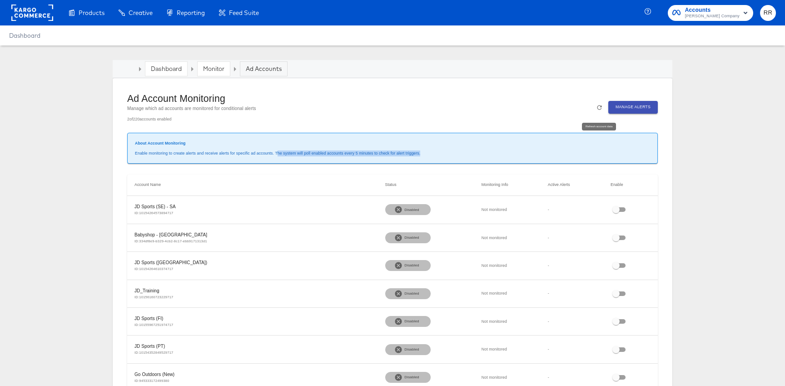 Image resolution: width=785 pixels, height=386 pixels. I want to click on h6: Manage which ad accounts are monitored for conditional alerts, so click(192, 109).